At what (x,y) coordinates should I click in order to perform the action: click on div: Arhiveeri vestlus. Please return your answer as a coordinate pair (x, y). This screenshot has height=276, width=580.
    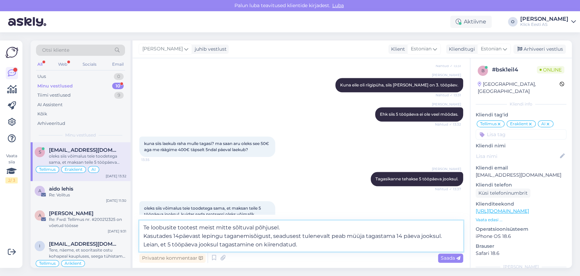
    Looking at the image, I should click on (540, 49).